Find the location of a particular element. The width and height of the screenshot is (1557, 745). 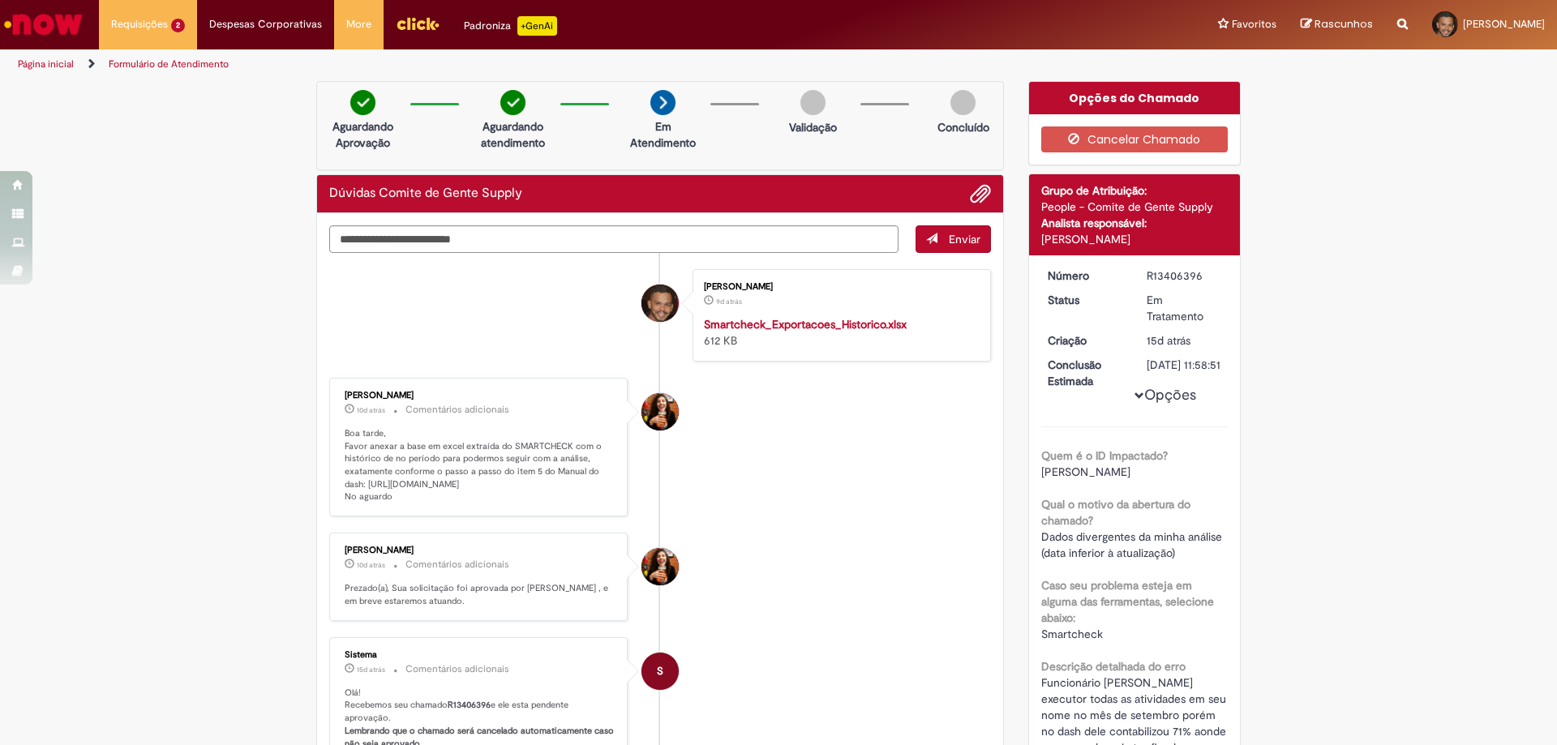

span: Requisições is located at coordinates (140, 24).